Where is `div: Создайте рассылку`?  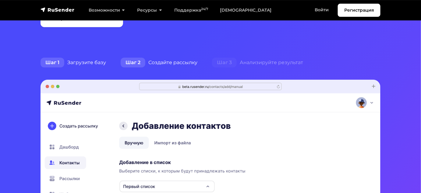
div: Создайте рассылку is located at coordinates (159, 63).